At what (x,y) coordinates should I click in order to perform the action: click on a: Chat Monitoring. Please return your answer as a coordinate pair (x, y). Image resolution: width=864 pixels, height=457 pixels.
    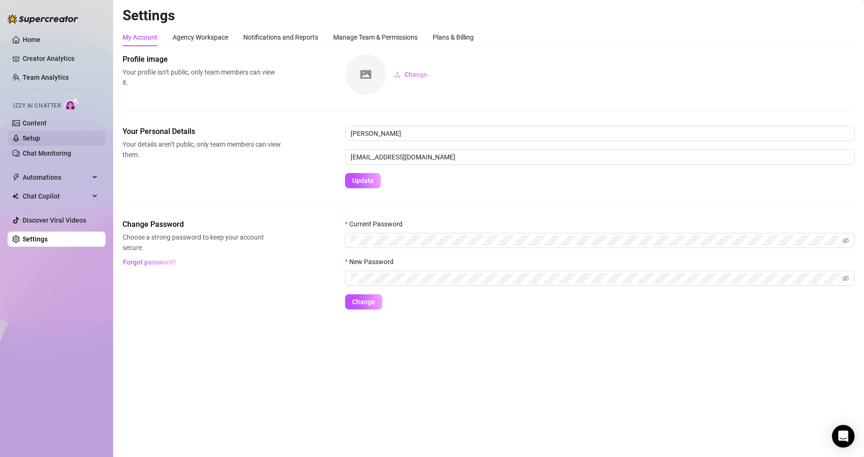
    Looking at the image, I should click on (47, 153).